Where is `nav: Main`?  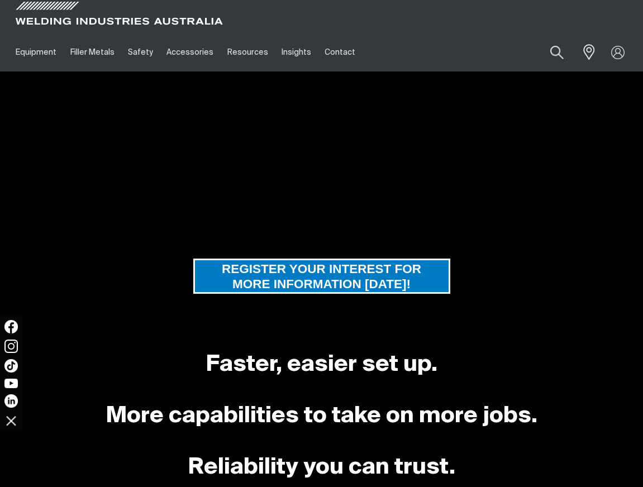 nav: Main is located at coordinates (243, 52).